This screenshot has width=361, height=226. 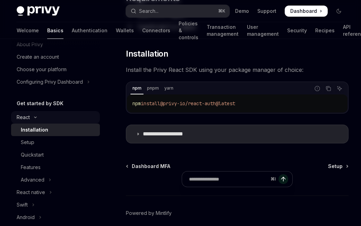 I want to click on a: Wallets, so click(x=125, y=31).